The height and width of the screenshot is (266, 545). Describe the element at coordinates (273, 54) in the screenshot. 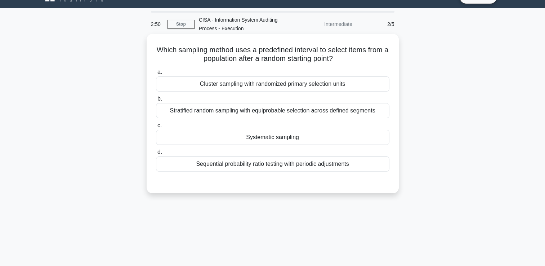

I see `h5: Which sampling method uses a predefined interval to select items from a population after a random...` at that location.